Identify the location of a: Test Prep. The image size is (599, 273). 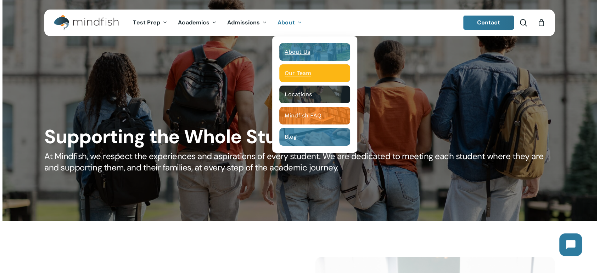
(150, 23).